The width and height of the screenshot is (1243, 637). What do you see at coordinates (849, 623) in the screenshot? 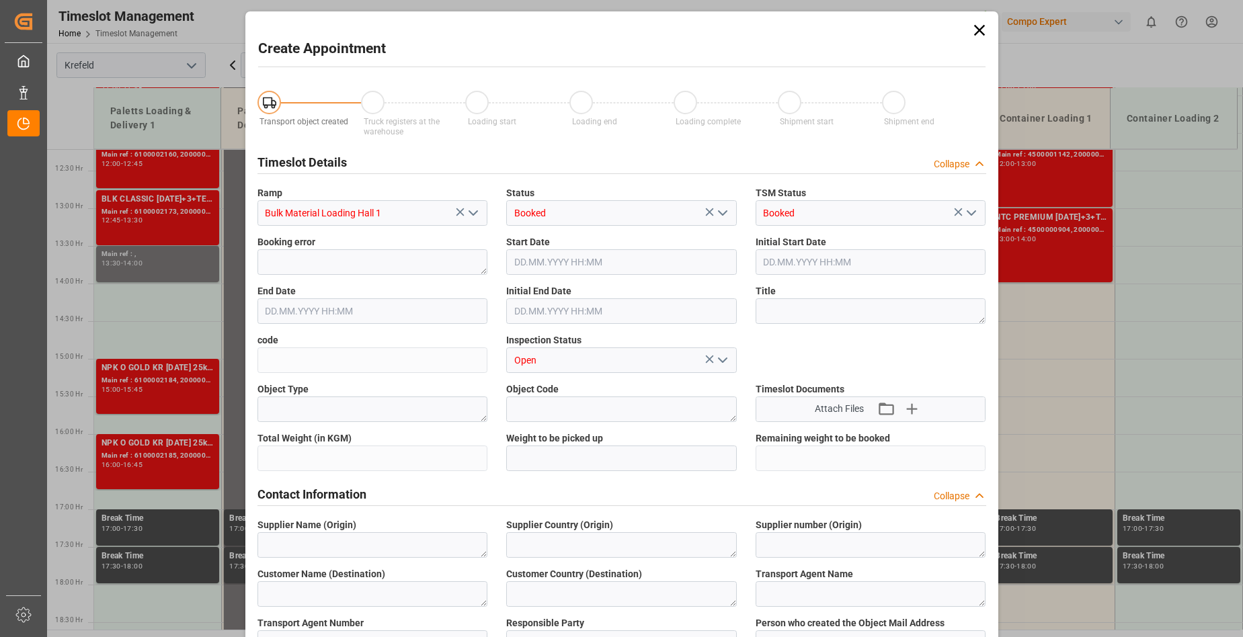
I see `span: Person who created the Object Mail Address` at bounding box center [849, 623].